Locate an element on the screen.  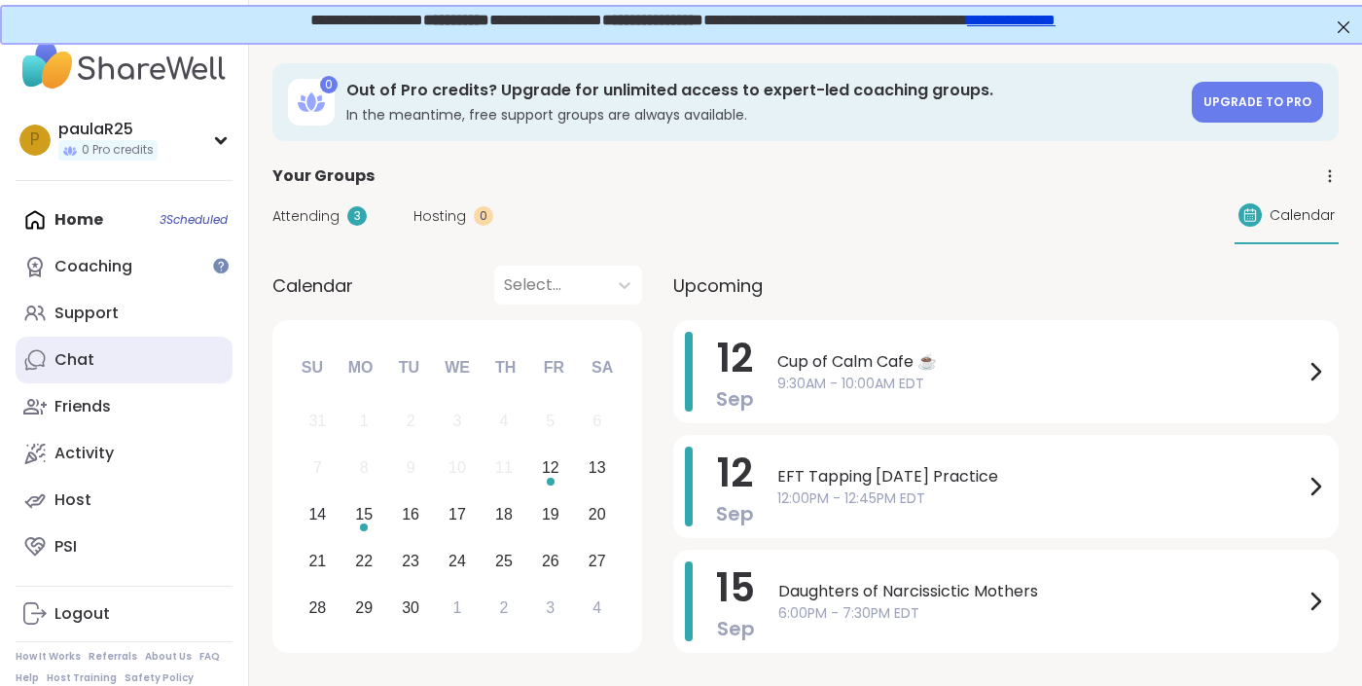
div: 30 is located at coordinates (410, 607).